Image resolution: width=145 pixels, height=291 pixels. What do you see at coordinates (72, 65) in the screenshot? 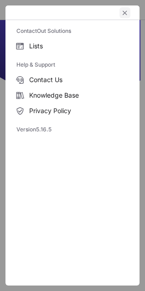
I see `label: Help & Support` at bounding box center [72, 65].